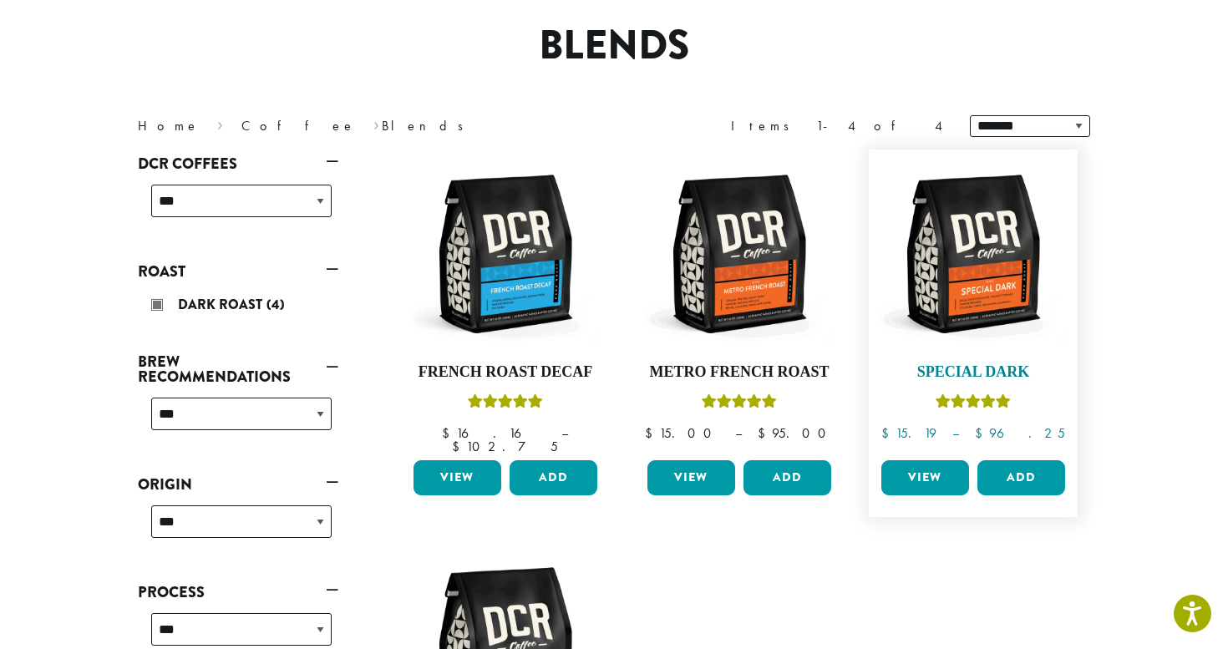  I want to click on img: DCR-12oz-Metro-French-Roast-Stock-scaled.png, so click(740, 254).